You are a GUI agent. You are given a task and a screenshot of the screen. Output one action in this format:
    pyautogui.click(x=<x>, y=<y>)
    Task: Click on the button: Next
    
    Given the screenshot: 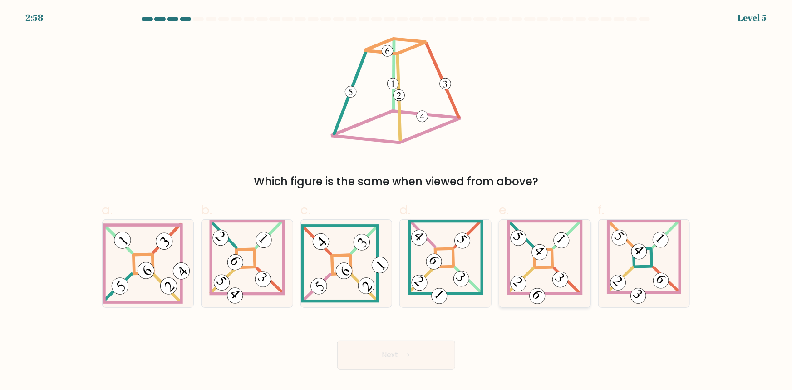 What is the action you would take?
    pyautogui.click(x=396, y=355)
    